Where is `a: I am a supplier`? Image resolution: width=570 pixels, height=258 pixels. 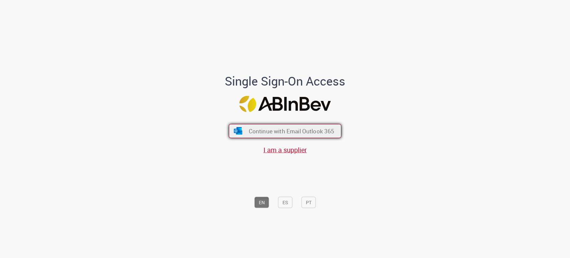
a: I am a supplier is located at coordinates (285, 149).